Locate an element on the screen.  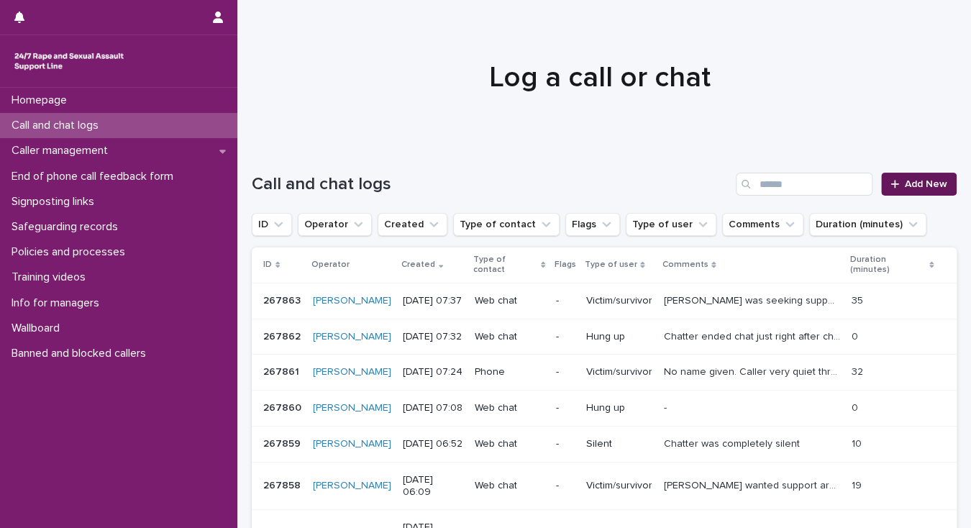
p: 267860 is located at coordinates (283, 406).